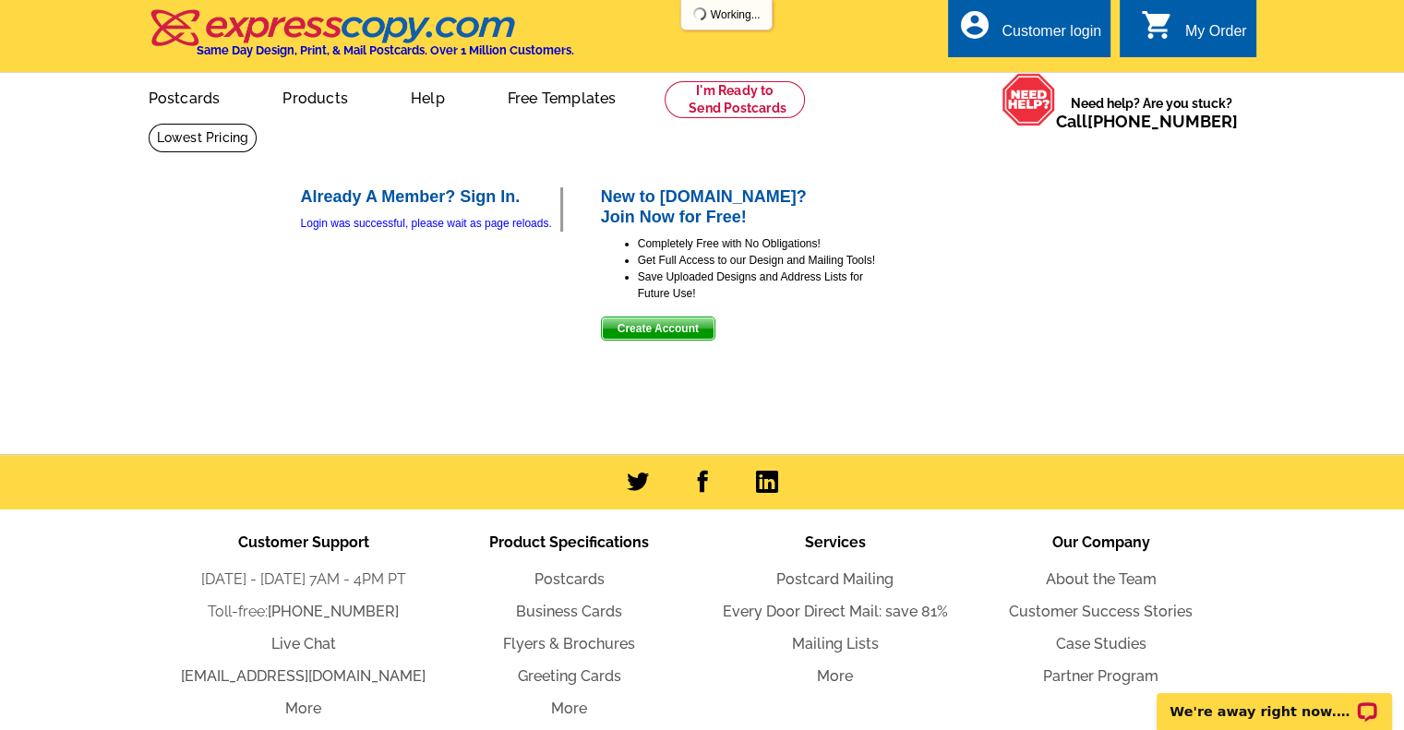 Image resolution: width=1404 pixels, height=730 pixels. Describe the element at coordinates (304, 643) in the screenshot. I see `a: Live Chat` at that location.